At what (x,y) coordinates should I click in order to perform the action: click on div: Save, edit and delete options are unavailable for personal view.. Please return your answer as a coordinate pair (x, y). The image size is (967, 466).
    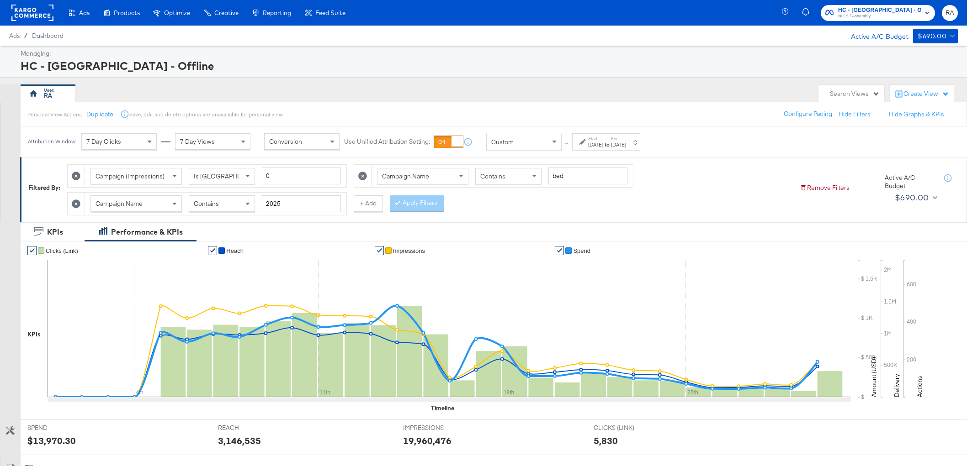
    Looking at the image, I should click on (206, 115).